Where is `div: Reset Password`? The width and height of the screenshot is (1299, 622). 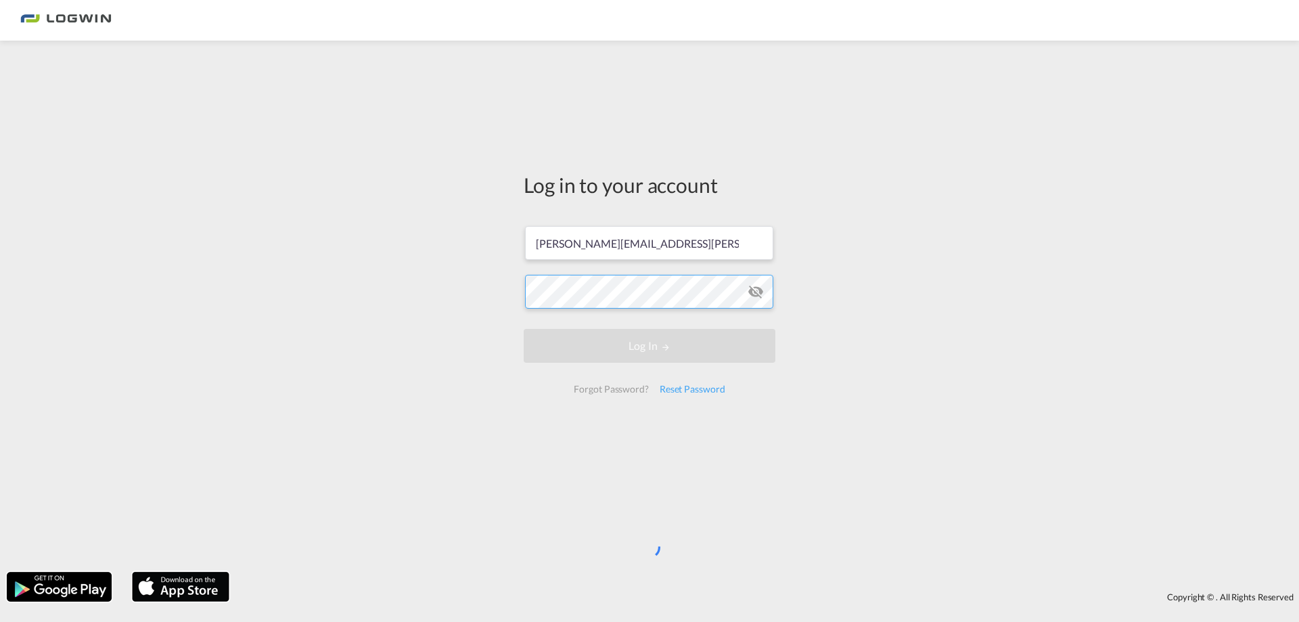
div: Reset Password is located at coordinates (692, 389).